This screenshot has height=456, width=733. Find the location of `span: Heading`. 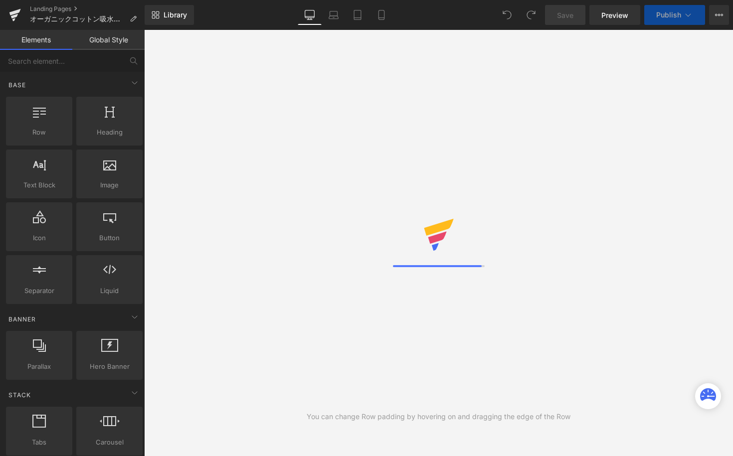

span: Heading is located at coordinates (109, 132).